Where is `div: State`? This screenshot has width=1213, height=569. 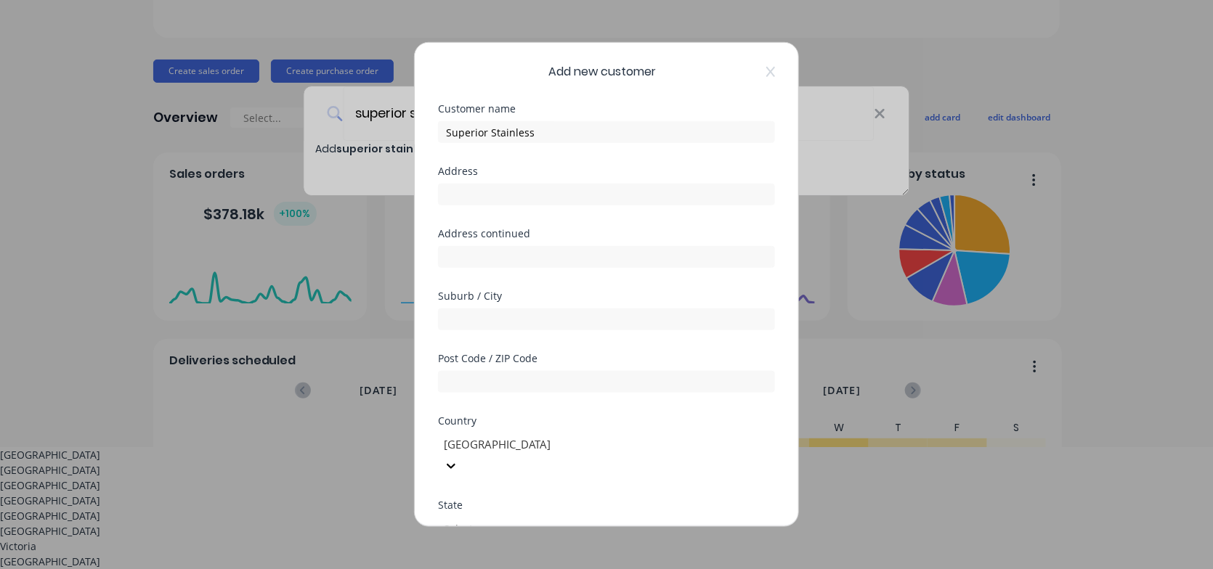
div: State is located at coordinates (606, 506).